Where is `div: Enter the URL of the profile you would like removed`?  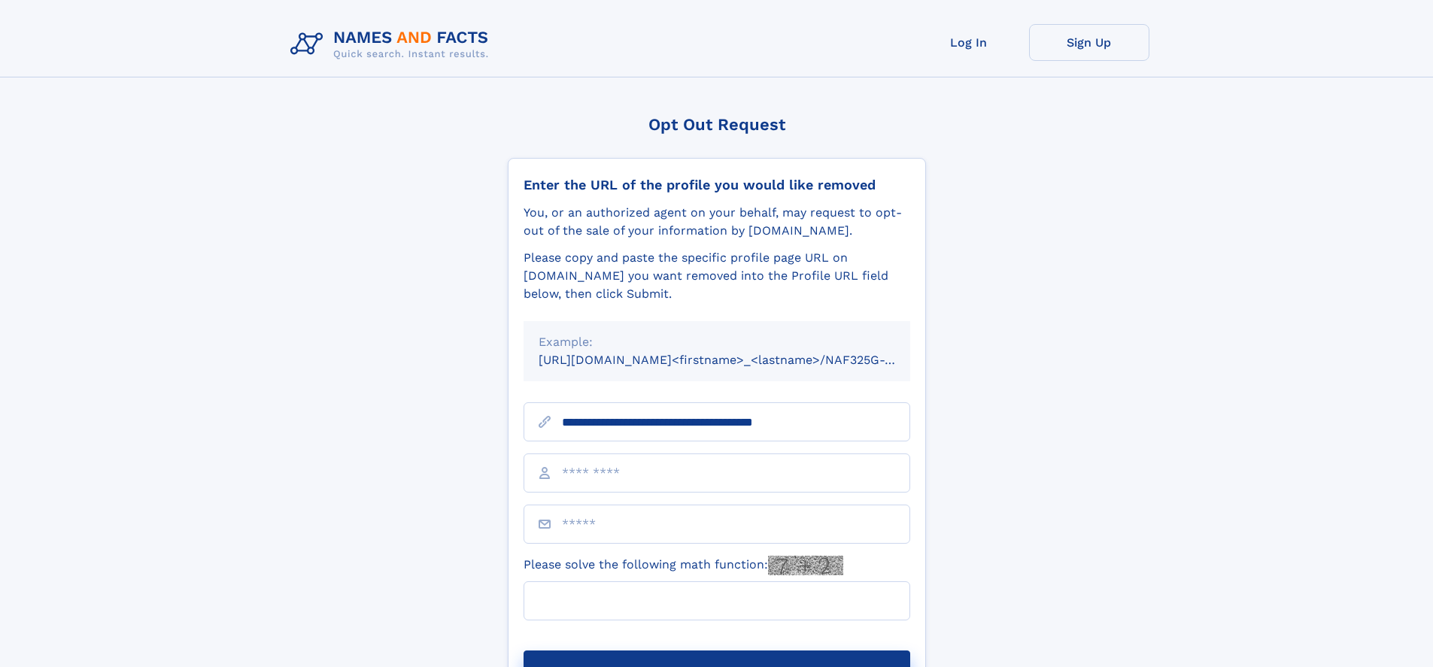 div: Enter the URL of the profile you would like removed is located at coordinates (717, 185).